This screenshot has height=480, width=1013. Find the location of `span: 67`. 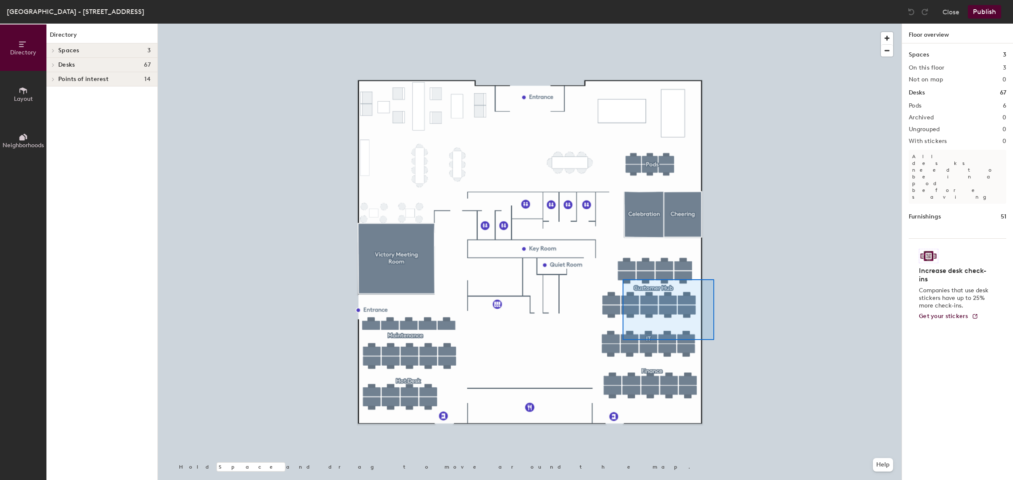

span: 67 is located at coordinates (147, 65).